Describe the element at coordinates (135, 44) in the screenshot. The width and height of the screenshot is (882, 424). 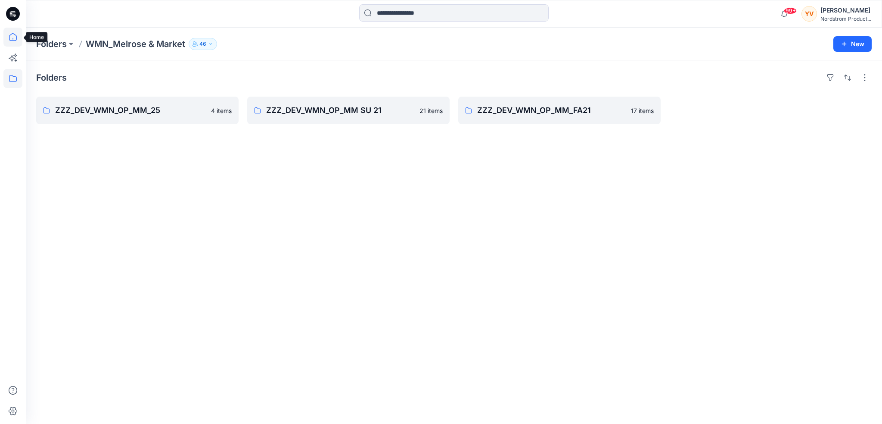
I see `p: WMN_Melrose & Market` at that location.